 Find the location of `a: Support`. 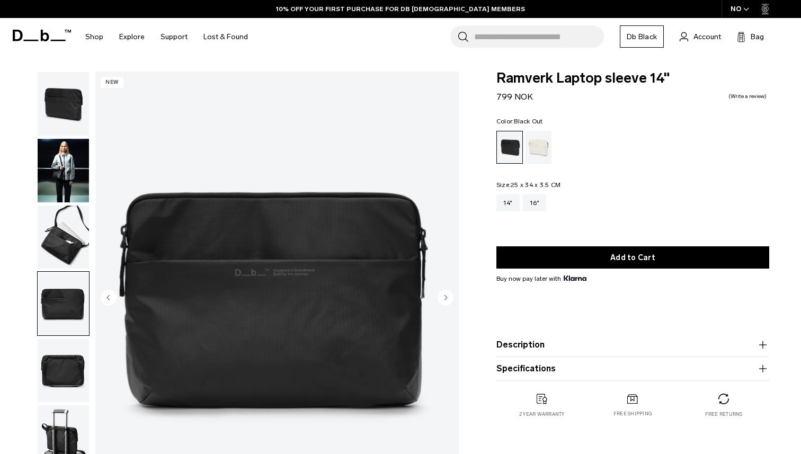

a: Support is located at coordinates (174, 37).